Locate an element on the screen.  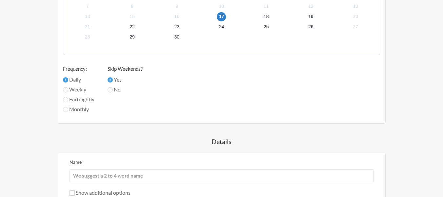
span: Saturday, October 25, 2025 is located at coordinates (266, 27).